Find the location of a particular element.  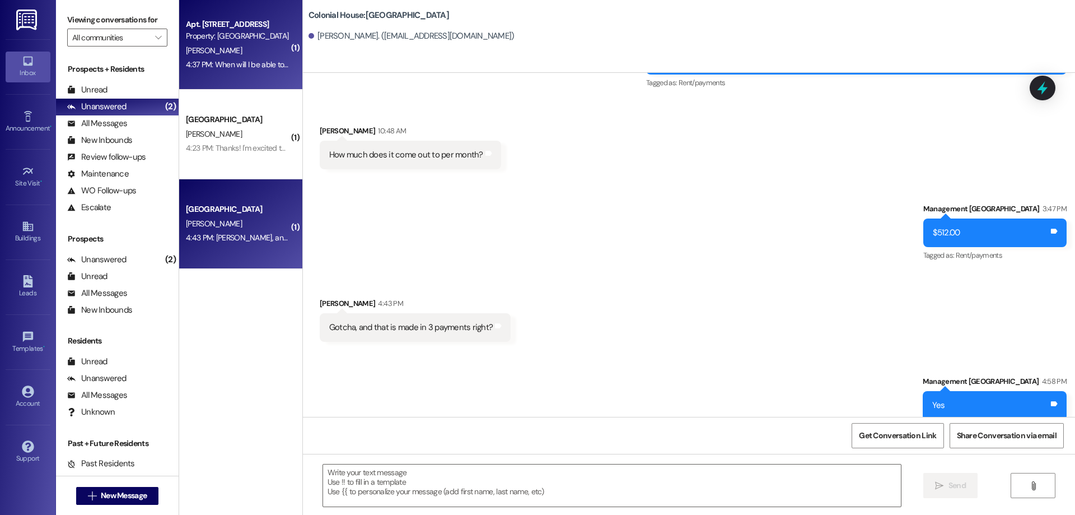

div: Yes is located at coordinates (939, 405).